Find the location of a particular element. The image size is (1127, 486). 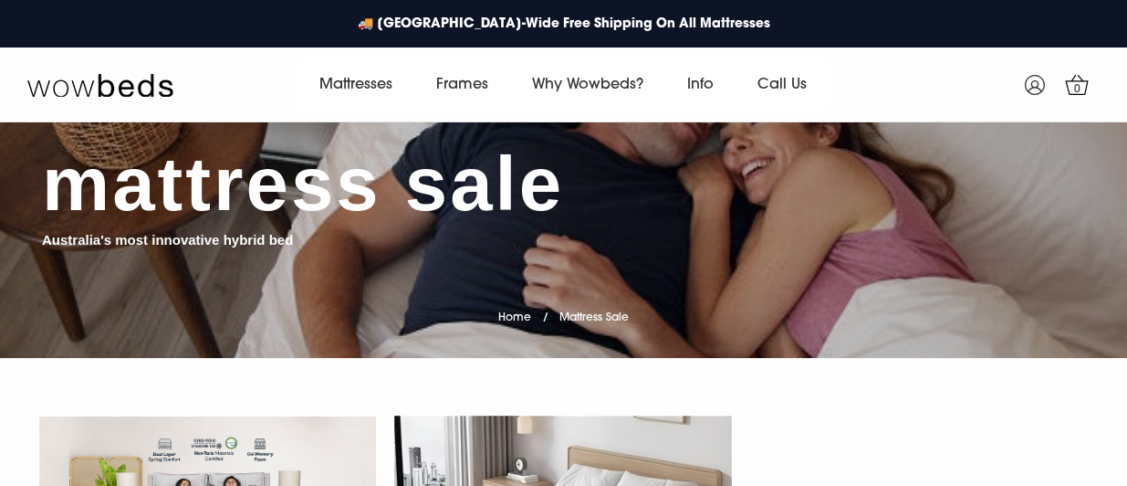

h1: Mattress Sale is located at coordinates (303, 184).